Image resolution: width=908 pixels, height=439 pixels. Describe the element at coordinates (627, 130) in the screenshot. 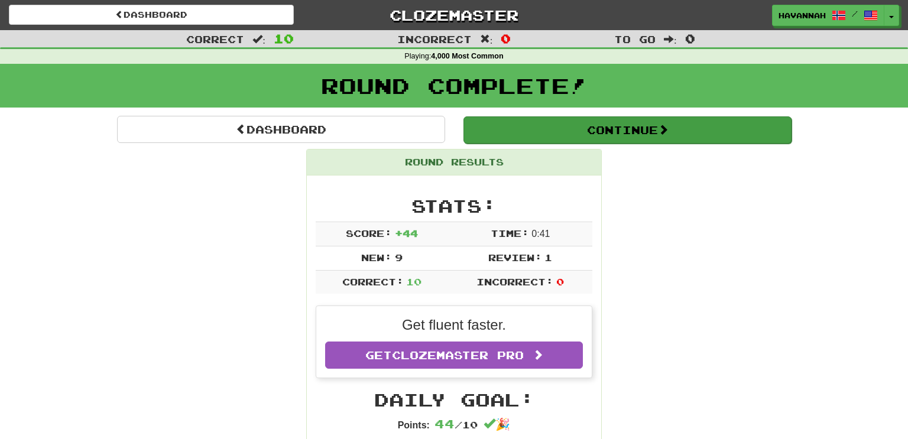

I see `button: Continue` at that location.